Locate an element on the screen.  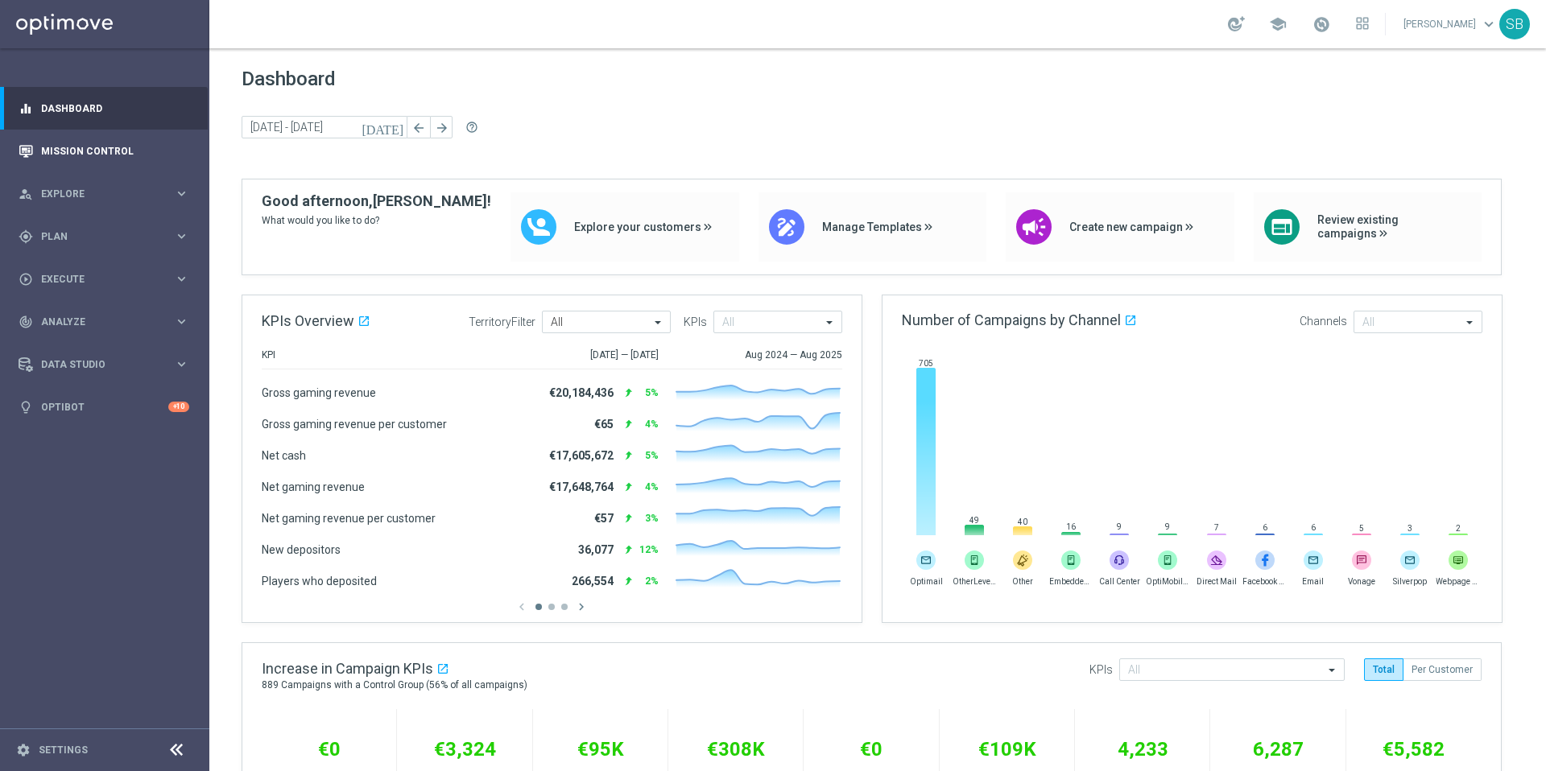
div: SB is located at coordinates (1515, 24).